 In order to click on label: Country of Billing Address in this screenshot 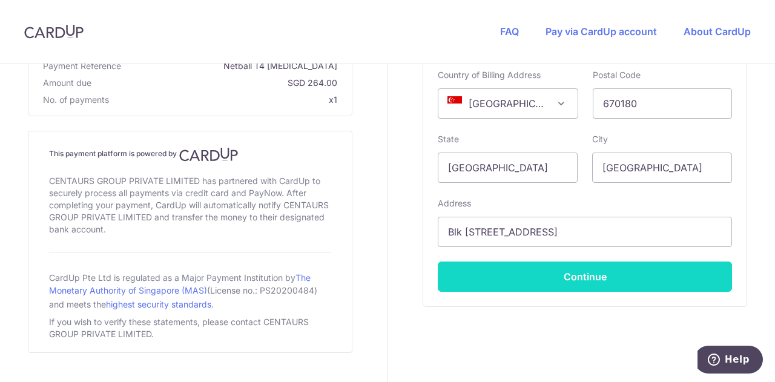, I will do `click(489, 75)`.